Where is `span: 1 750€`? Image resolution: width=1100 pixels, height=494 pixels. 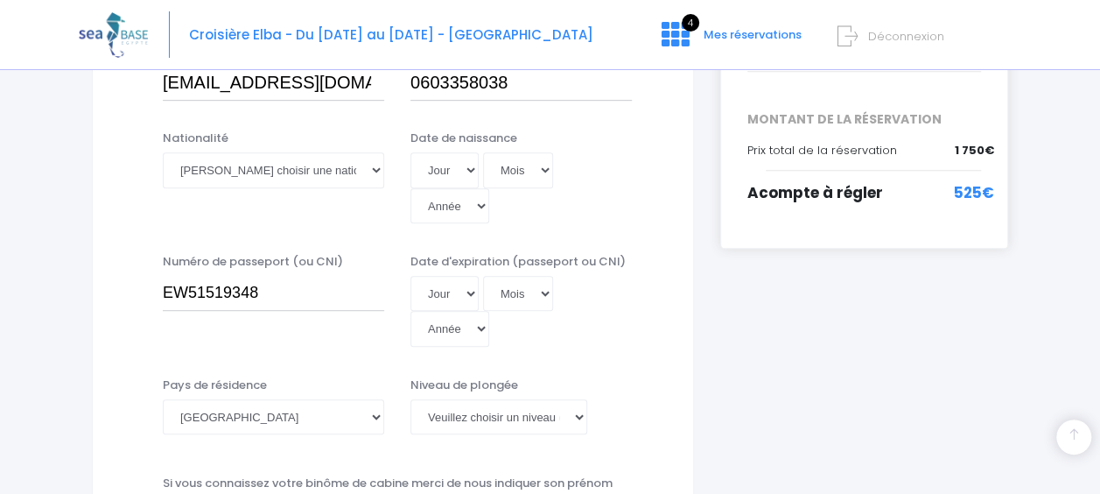
span: 1 750€ is located at coordinates (974, 151).